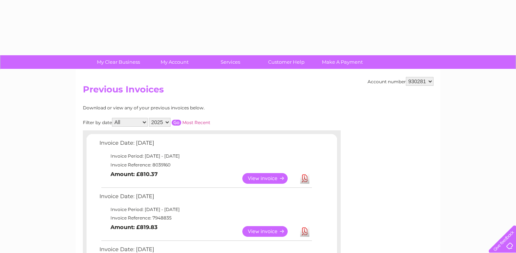  Describe the element at coordinates (230, 62) in the screenshot. I see `a: Services` at that location.